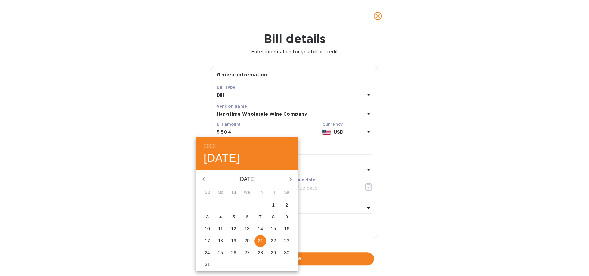  Describe the element at coordinates (260, 229) in the screenshot. I see `p: 14` at that location.